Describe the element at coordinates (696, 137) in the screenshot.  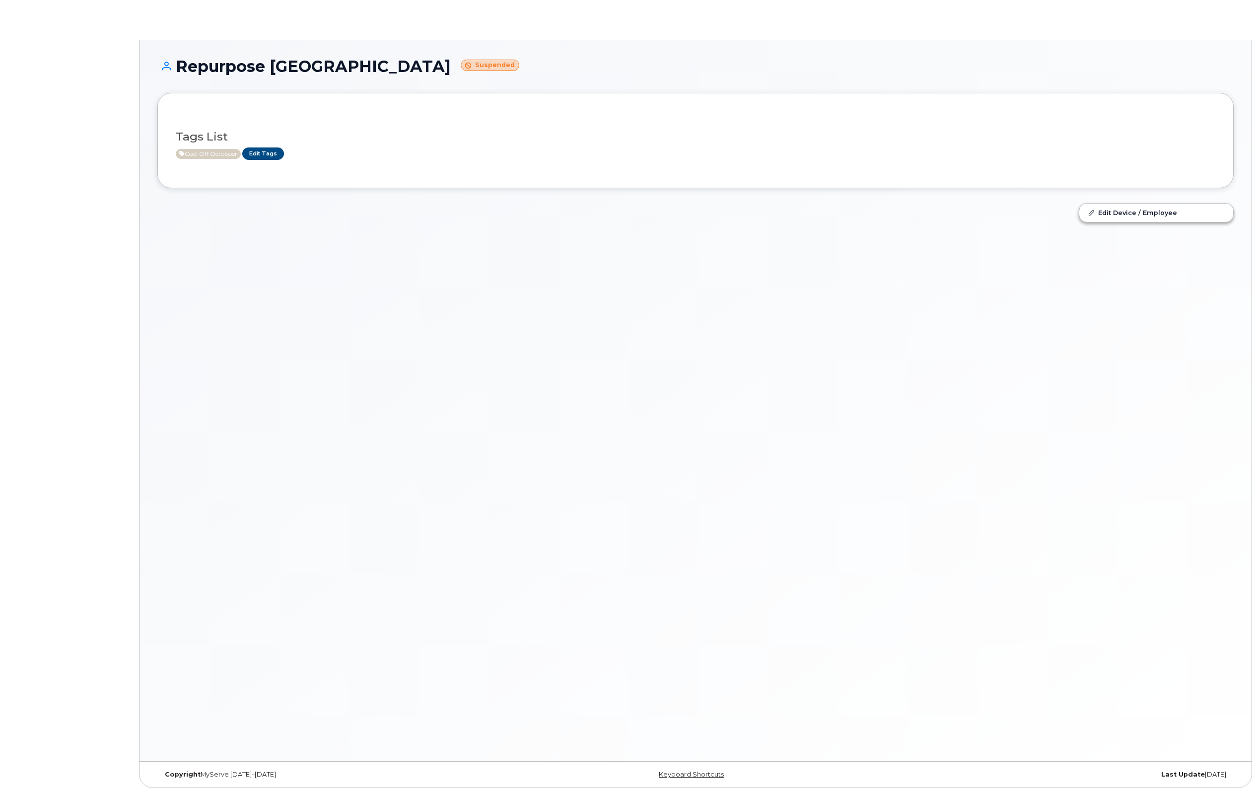
I see `h3: Tags List` at that location.